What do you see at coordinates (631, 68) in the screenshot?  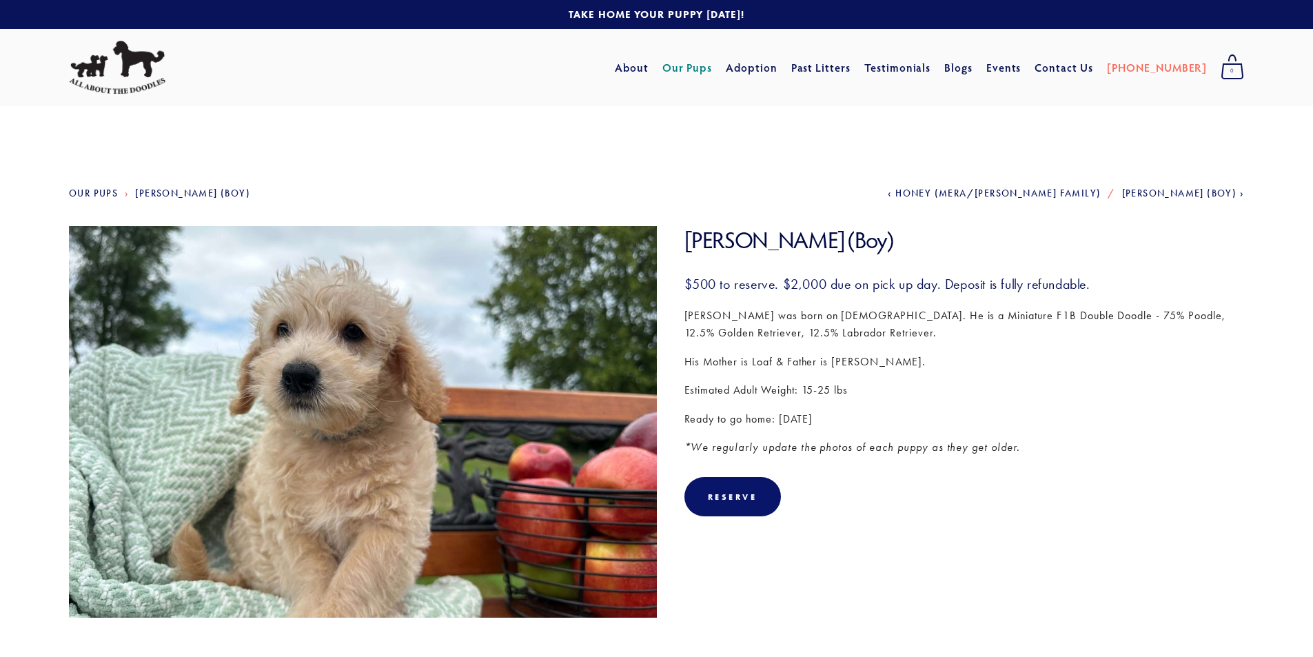 I see `a: About` at bounding box center [631, 68].